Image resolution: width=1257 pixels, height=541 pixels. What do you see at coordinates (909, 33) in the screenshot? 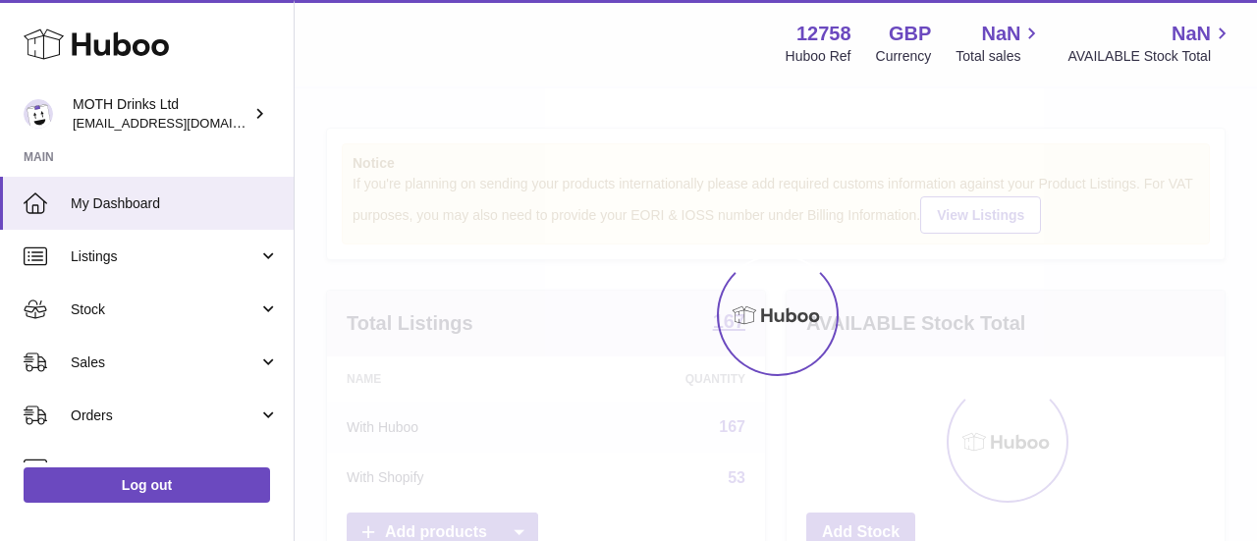
I see `strong: GBP` at bounding box center [909, 33].